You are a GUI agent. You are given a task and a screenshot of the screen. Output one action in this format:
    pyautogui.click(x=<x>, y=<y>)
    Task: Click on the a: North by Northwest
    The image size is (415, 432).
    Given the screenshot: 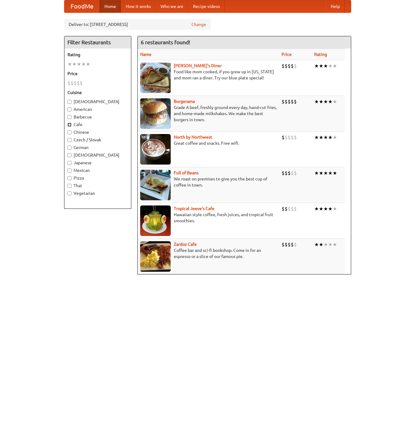 What is the action you would take?
    pyautogui.click(x=193, y=137)
    